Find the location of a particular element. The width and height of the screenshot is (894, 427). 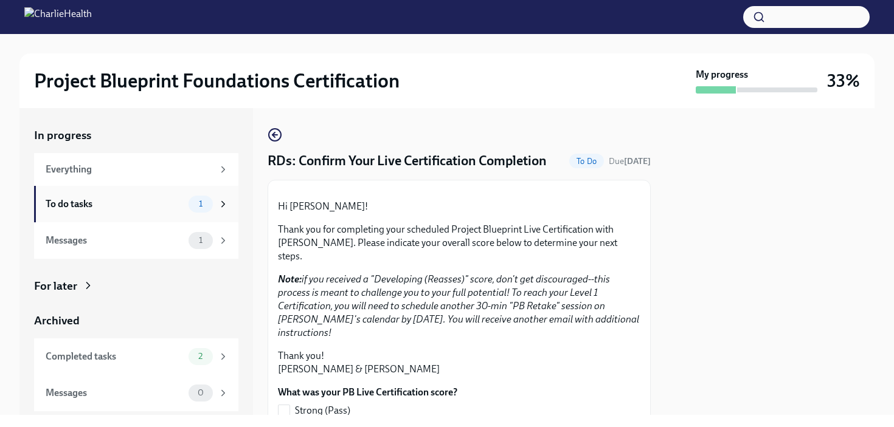

div: In progress is located at coordinates (136, 136).